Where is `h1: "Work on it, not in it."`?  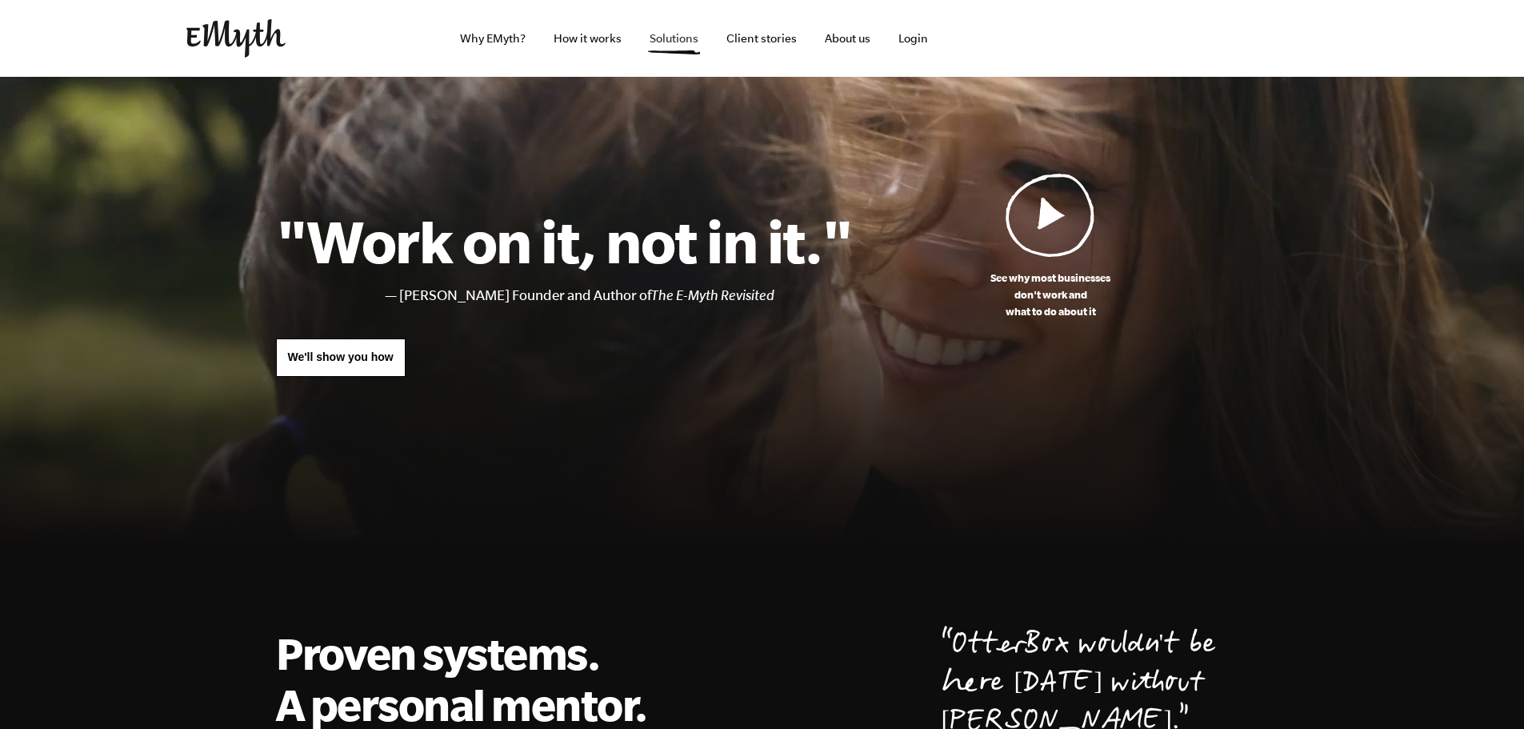 h1: "Work on it, not in it." is located at coordinates (564, 241).